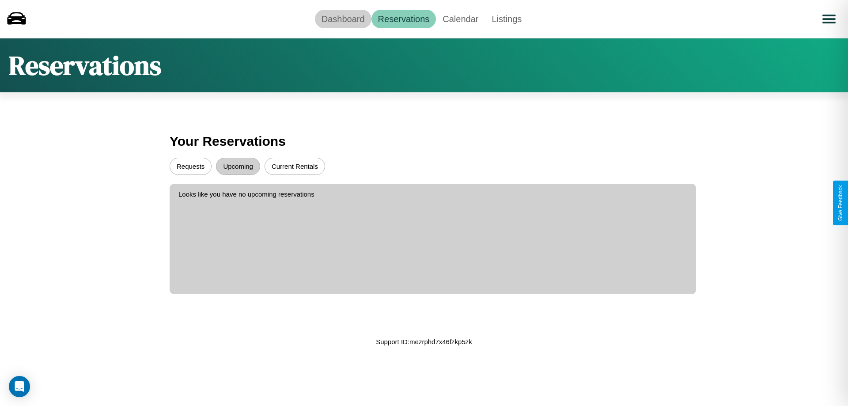  I want to click on a: Reservations, so click(404, 19).